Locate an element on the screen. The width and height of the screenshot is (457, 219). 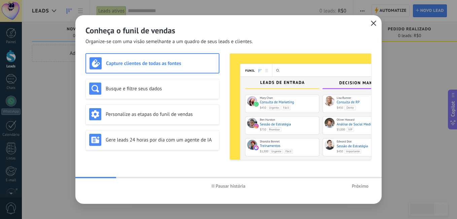
span: Pausar história is located at coordinates (231, 186).